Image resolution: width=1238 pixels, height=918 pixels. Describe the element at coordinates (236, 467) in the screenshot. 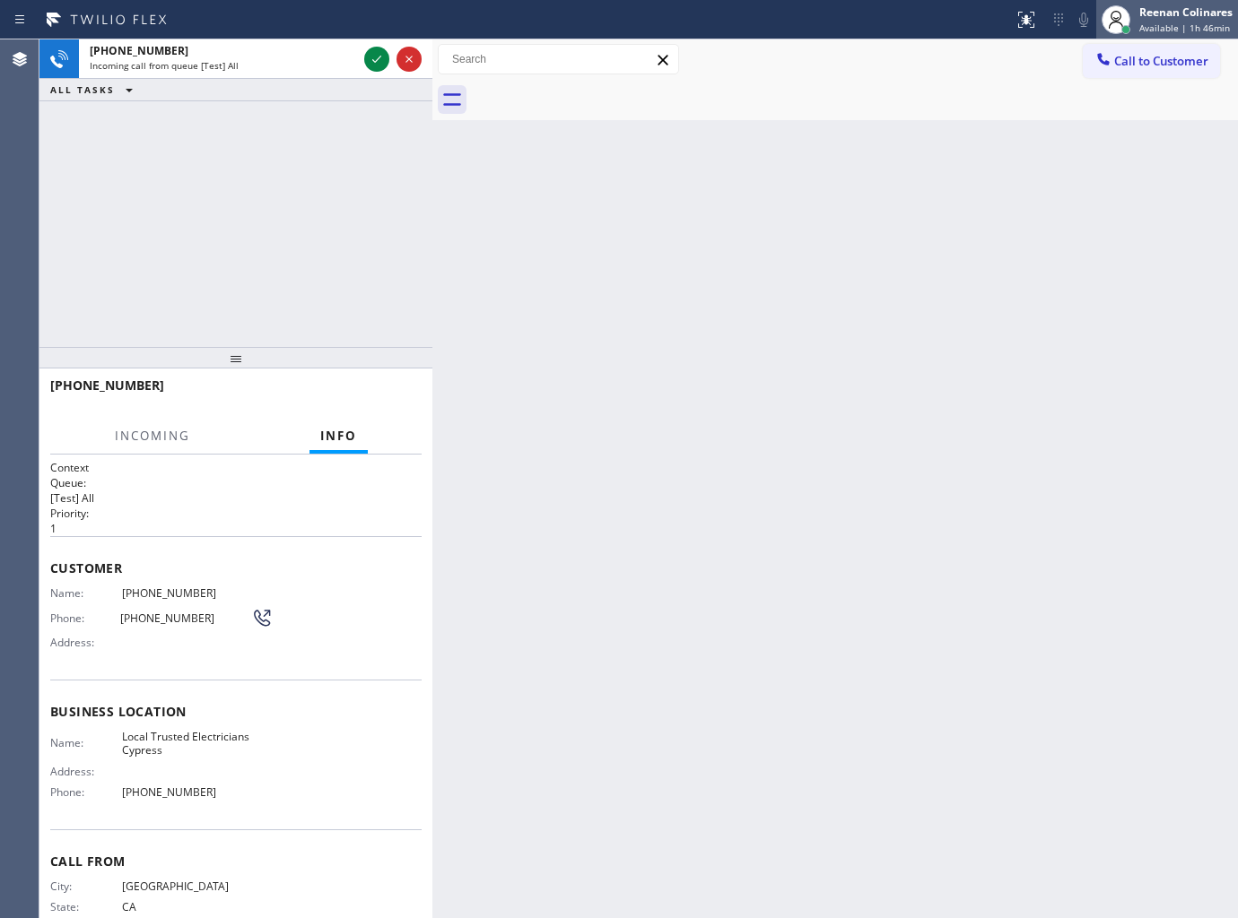

I see `h1: Context` at that location.